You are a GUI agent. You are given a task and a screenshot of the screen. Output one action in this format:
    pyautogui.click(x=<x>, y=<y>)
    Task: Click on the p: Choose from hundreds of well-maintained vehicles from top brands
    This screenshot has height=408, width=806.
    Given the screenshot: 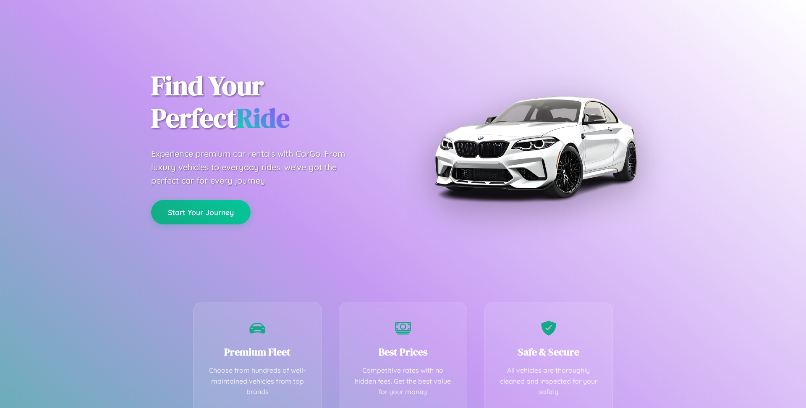 What is the action you would take?
    pyautogui.click(x=257, y=381)
    